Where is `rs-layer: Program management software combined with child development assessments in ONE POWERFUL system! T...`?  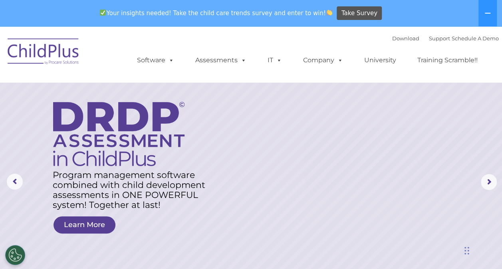 rs-layer: Program management software combined with child development assessments in ONE POWERFUL system! T... is located at coordinates (133, 190).